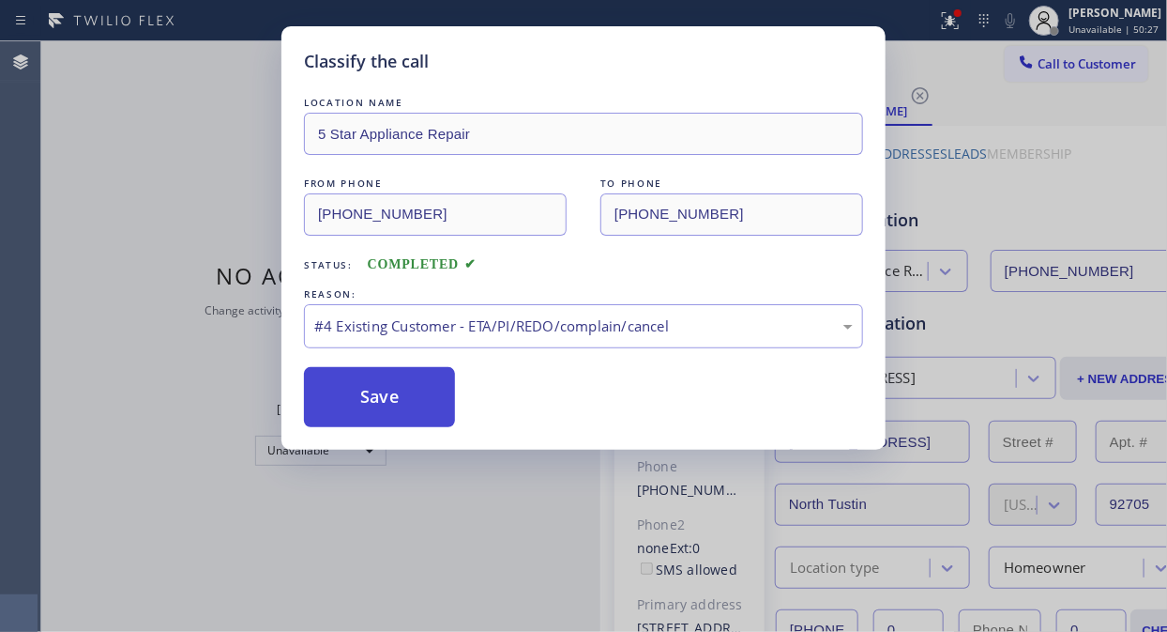  What do you see at coordinates (328, 265) in the screenshot?
I see `span: Status:` at bounding box center [328, 265].